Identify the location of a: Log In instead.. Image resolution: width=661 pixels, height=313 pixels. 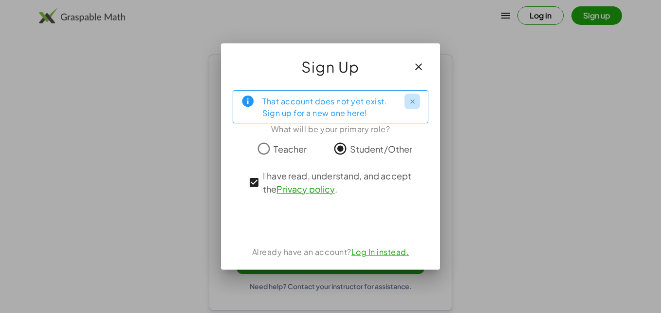
(380, 251).